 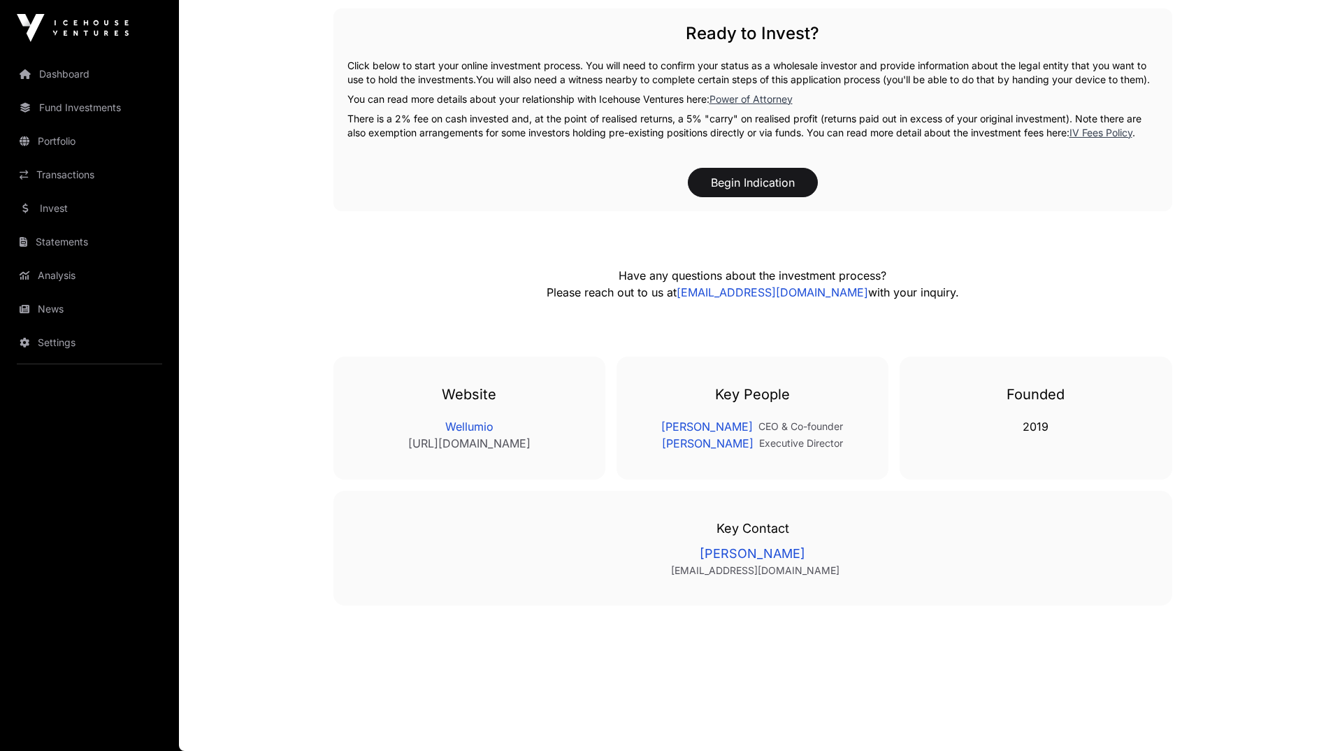 What do you see at coordinates (751, 99) in the screenshot?
I see `a: Power of Attorney` at bounding box center [751, 99].